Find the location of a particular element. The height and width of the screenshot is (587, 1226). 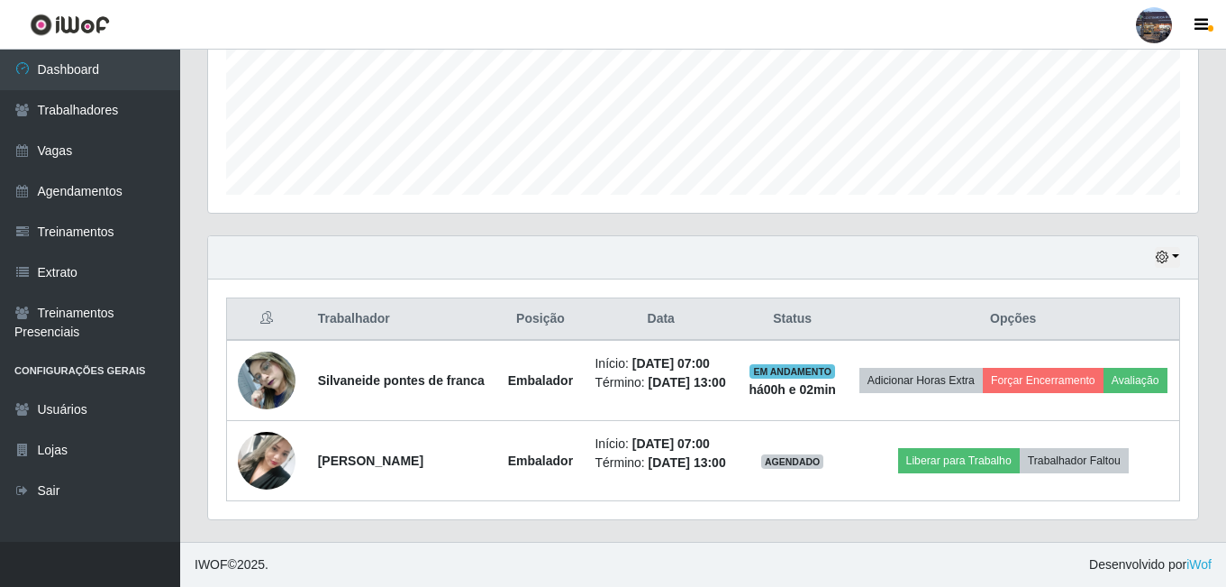

button: Liberar para Trabalho is located at coordinates (959, 460).